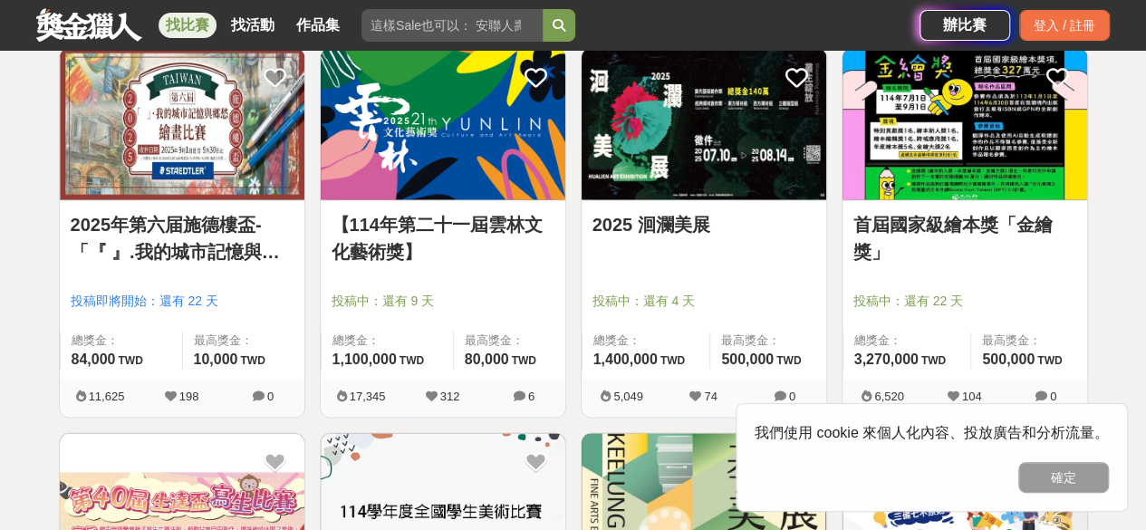  Describe the element at coordinates (318, 25) in the screenshot. I see `a: 作品集` at that location.